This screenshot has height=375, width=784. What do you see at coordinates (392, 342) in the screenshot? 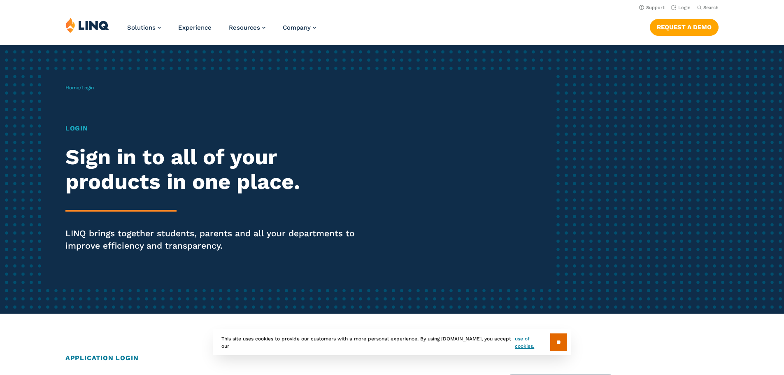
I see `div: This site uses cookies to provide our customers with a more personal experience. By using [DOMAIN...` at bounding box center [392, 342].